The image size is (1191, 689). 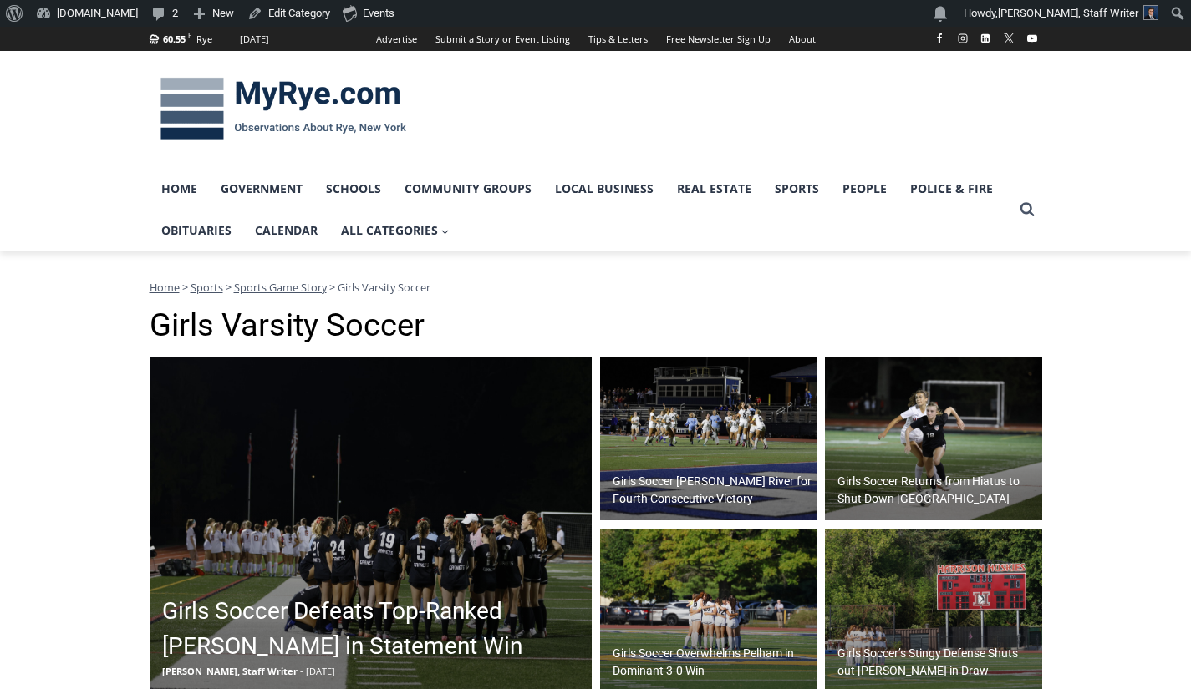 I want to click on a: Linkedin, so click(x=985, y=38).